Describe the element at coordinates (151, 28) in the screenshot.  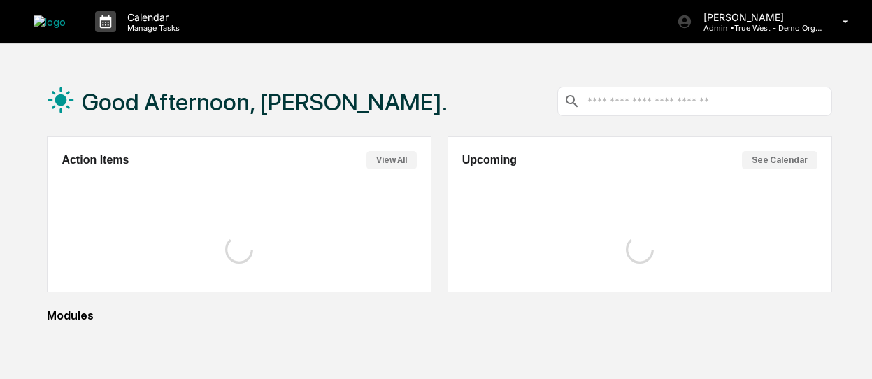
I see `p: Manage Tasks` at that location.